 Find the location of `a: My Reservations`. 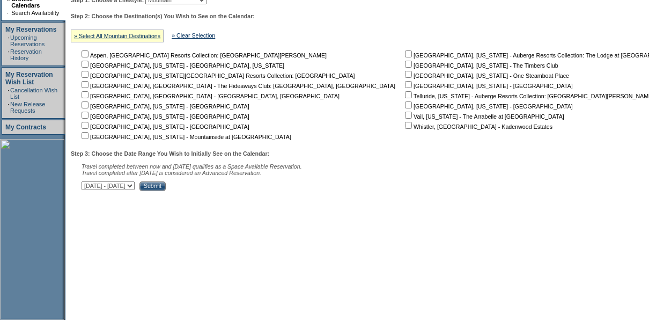

a: My Reservations is located at coordinates (31, 30).